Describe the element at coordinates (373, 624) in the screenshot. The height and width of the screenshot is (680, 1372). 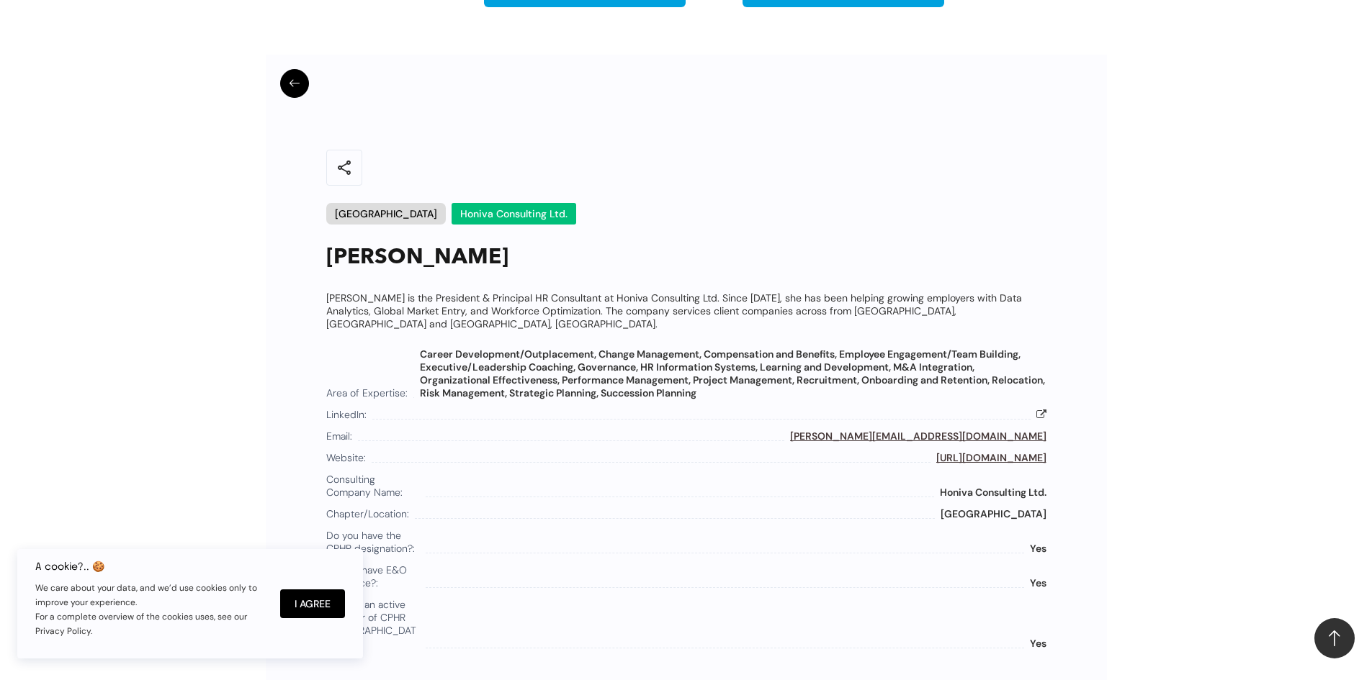
I see `span: Are you an active member of CPHR Alberta?` at that location.